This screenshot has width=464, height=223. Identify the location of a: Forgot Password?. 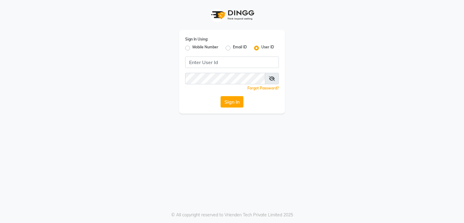
(263, 88).